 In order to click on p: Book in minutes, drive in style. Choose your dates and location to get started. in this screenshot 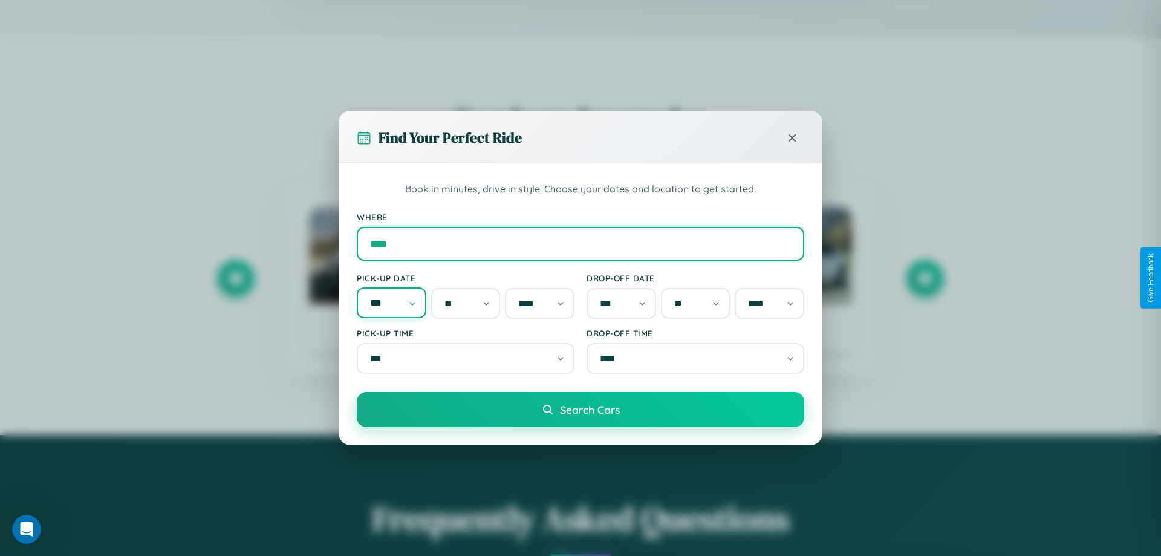, I will do `click(581, 189)`.